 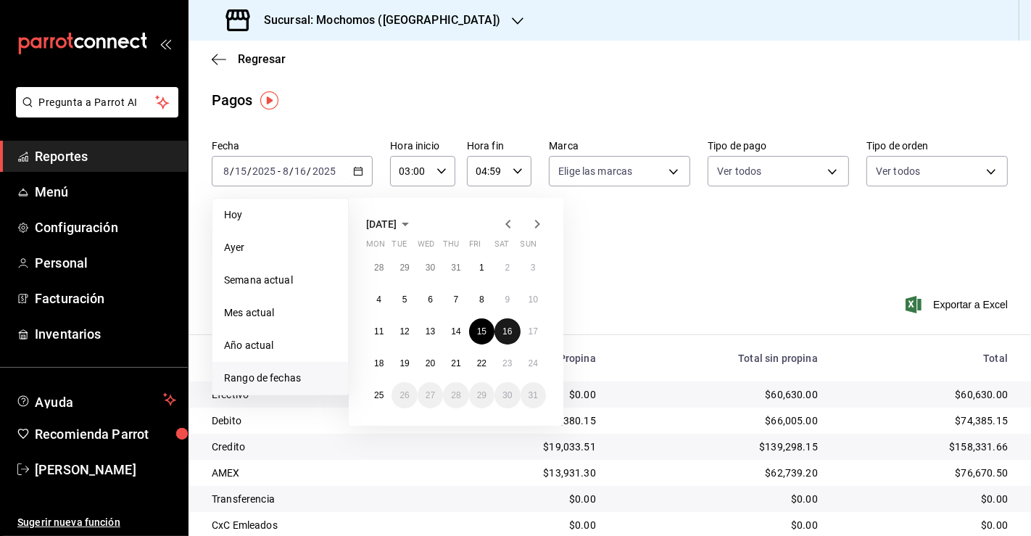 I want to click on span: Elige las marcas, so click(x=595, y=171).